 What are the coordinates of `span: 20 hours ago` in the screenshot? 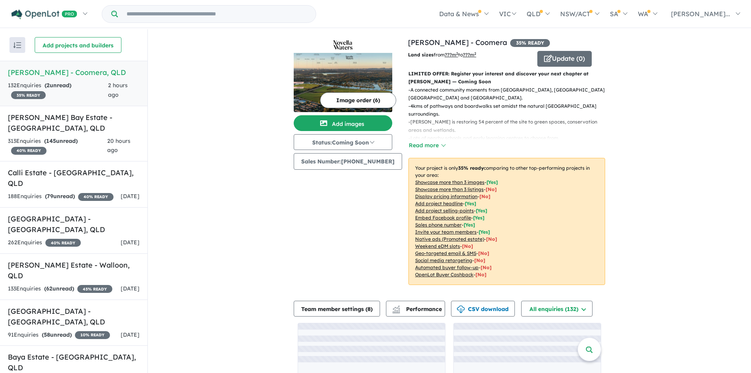 It's located at (119, 146).